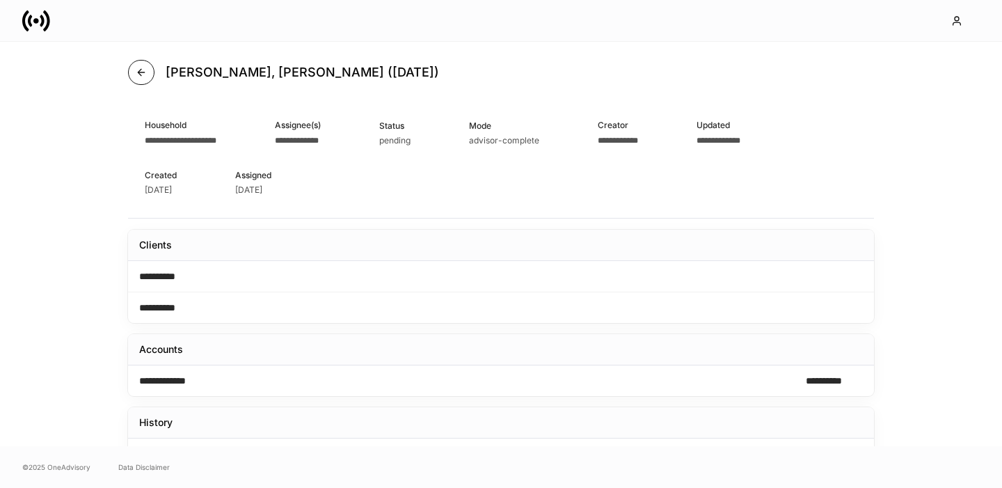 This screenshot has width=1002, height=488. Describe the element at coordinates (155, 245) in the screenshot. I see `div: Clients` at that location.